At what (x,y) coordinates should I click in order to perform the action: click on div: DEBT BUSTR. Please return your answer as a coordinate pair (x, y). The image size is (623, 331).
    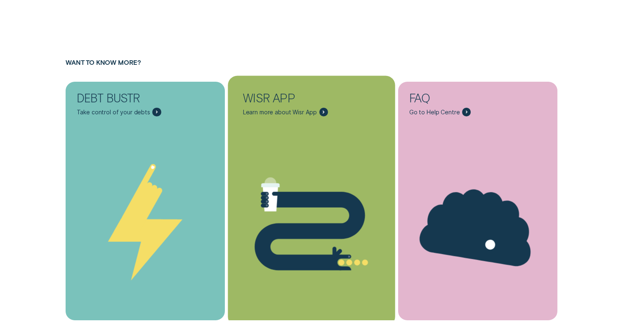
    Looking at the image, I should click on (145, 98).